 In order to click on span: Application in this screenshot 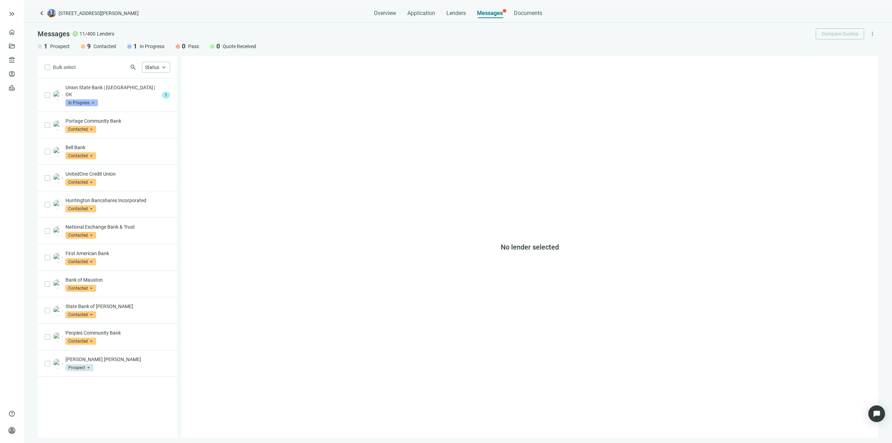, I will do `click(421, 13)`.